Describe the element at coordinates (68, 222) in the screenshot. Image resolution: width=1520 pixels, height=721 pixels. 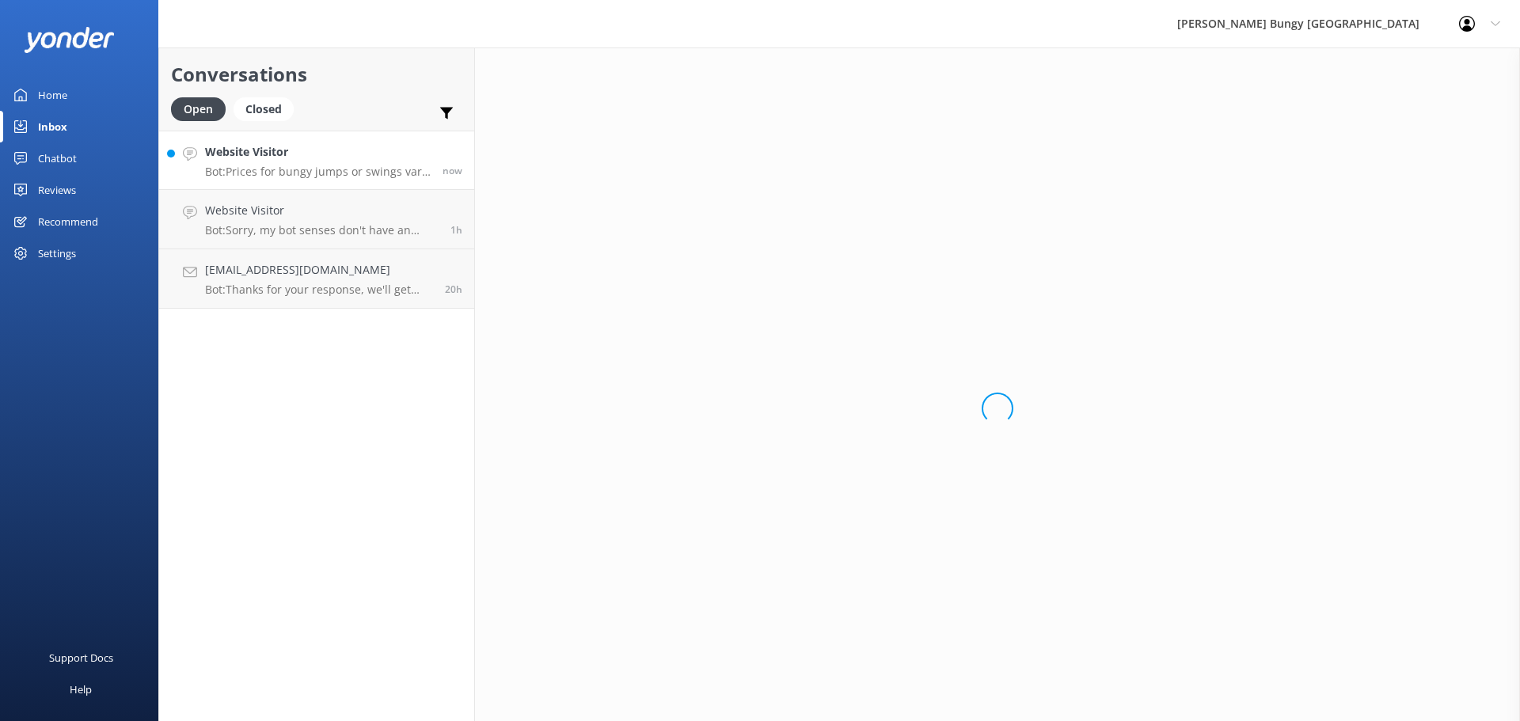
I see `div: Recommend` at that location.